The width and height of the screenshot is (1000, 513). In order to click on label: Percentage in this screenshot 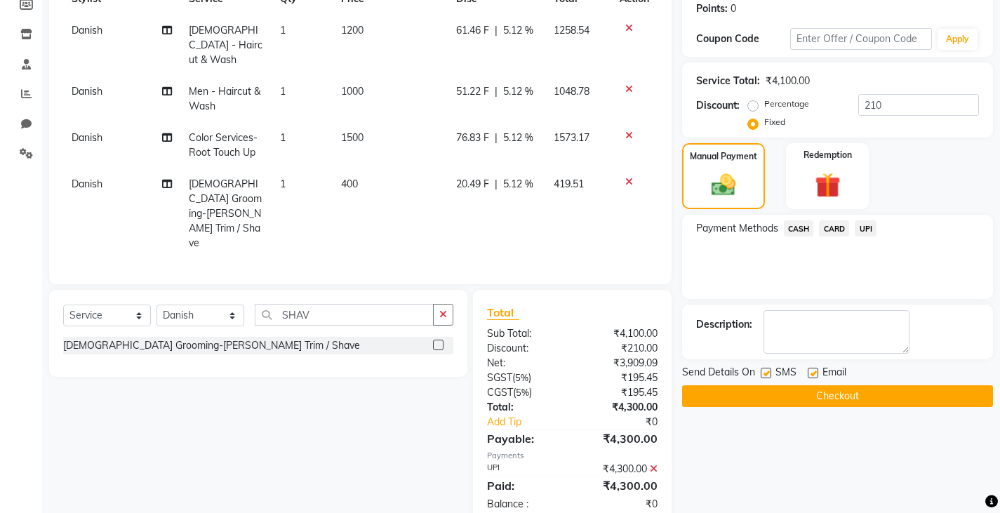, I will do `click(787, 104)`.